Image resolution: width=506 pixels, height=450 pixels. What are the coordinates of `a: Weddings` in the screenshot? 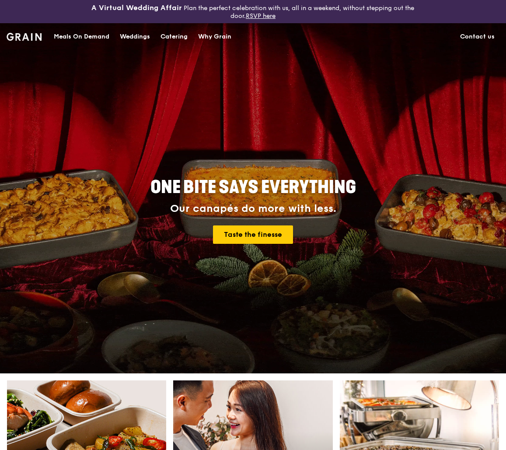 It's located at (135, 37).